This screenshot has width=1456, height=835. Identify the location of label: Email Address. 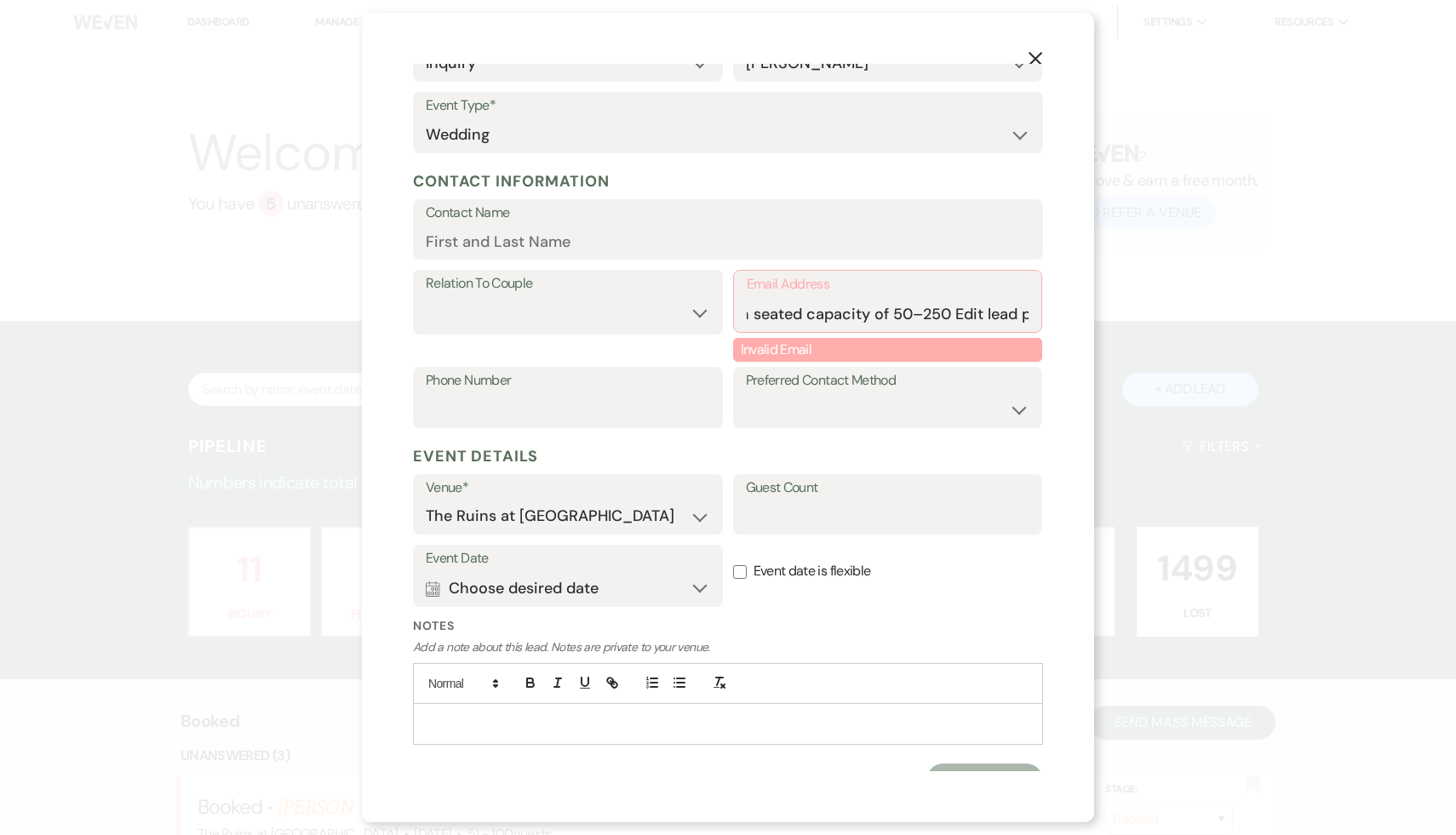
(888, 284).